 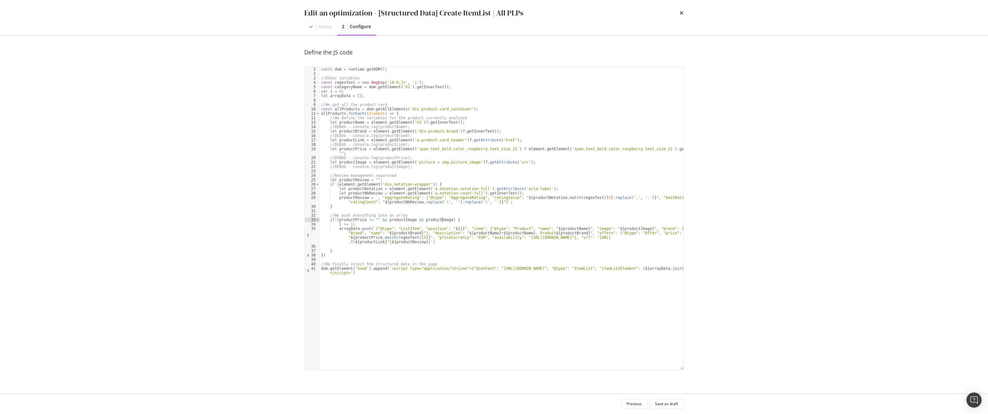 I want to click on div: 20, so click(x=312, y=158).